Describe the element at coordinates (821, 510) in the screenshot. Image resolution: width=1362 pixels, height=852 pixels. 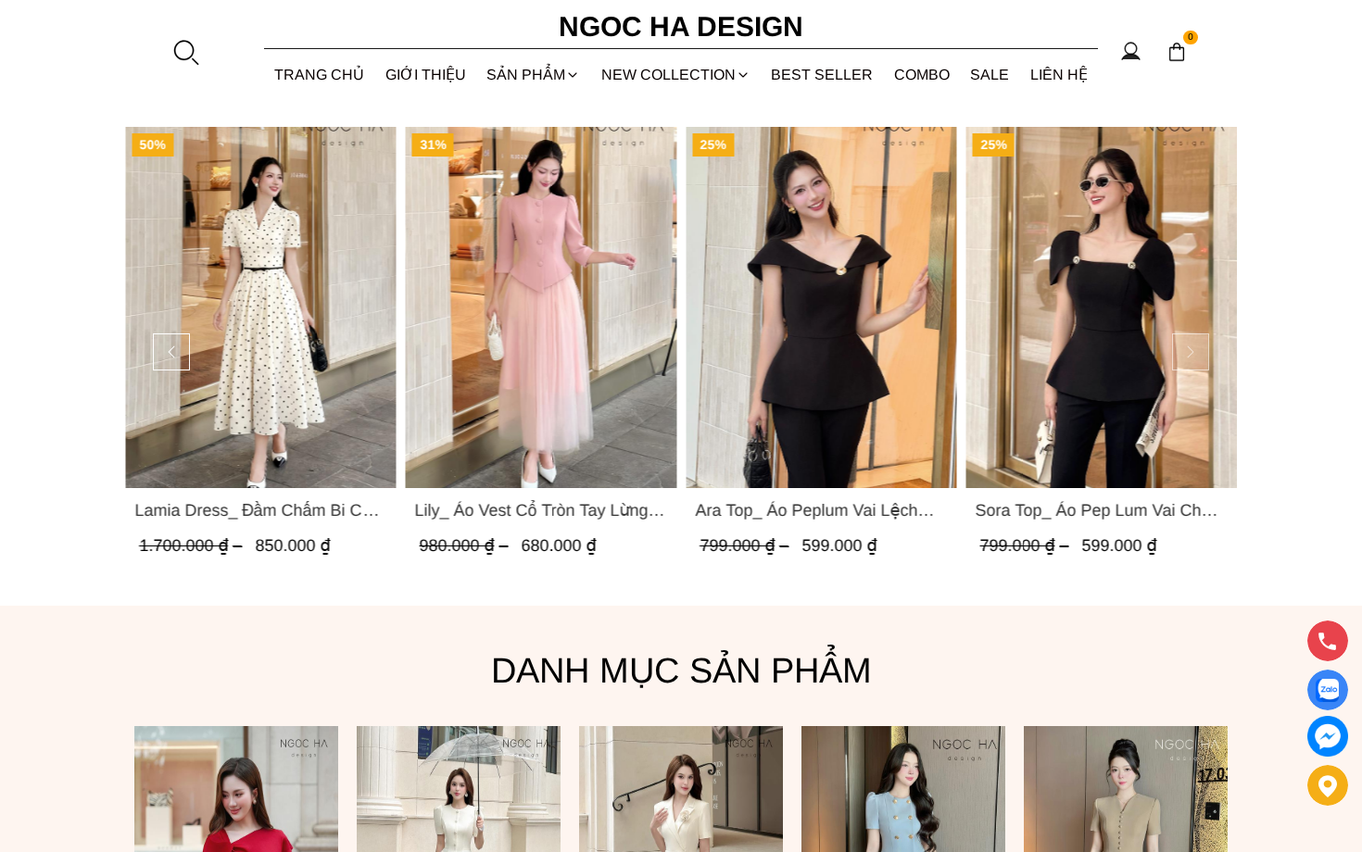
I see `span: Ara Top_ Áo Peplum Vai Lệch Đính Cúc Màu Đen A1084` at that location.